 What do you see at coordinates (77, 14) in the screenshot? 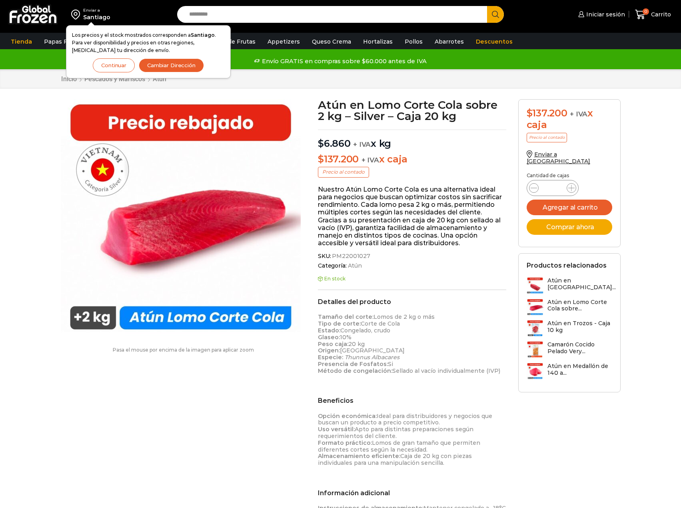
I see `img: address-field-icon.svg` at bounding box center [77, 14].